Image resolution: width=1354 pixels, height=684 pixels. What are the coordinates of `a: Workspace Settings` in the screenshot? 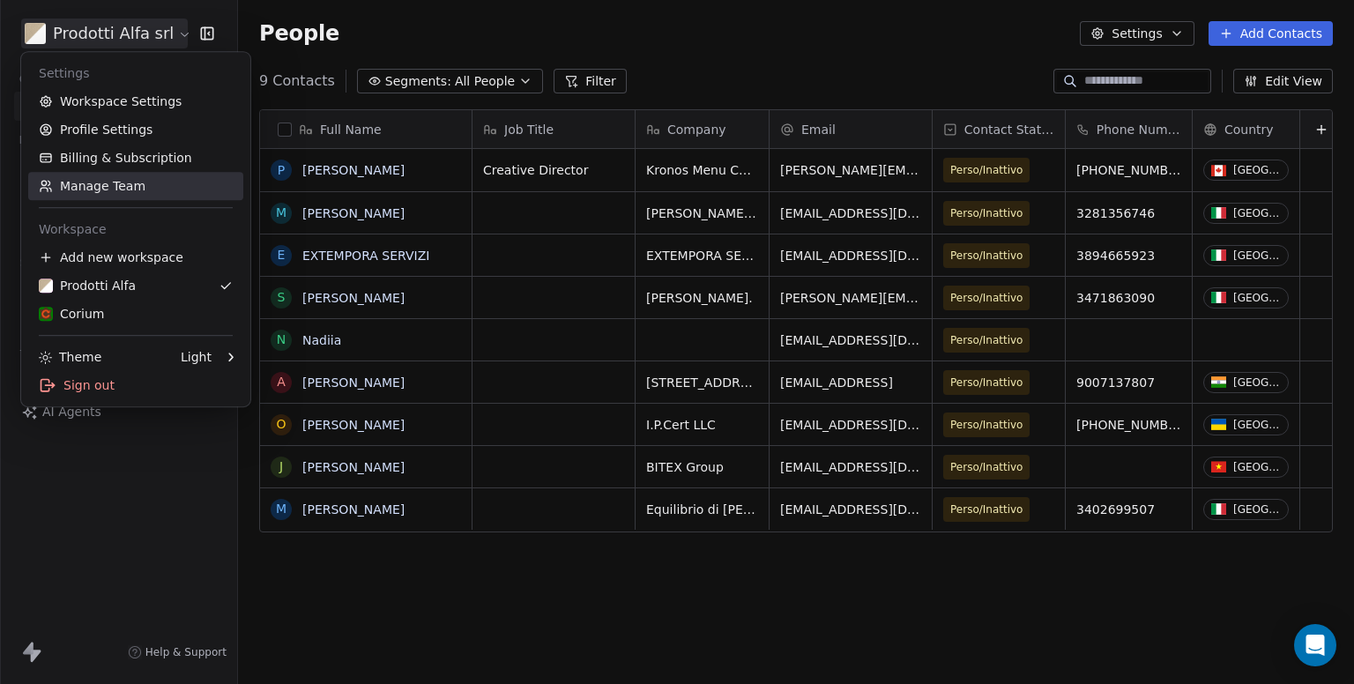 It's located at (136, 101).